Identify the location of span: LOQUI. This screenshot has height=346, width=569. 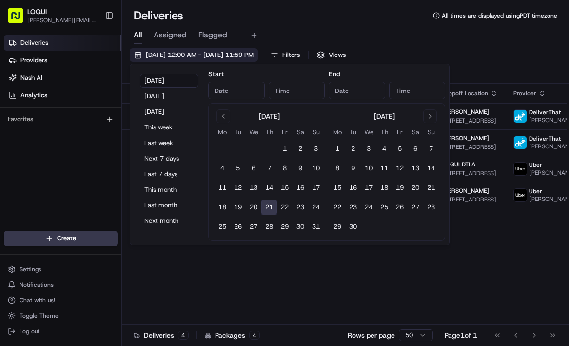
(37, 12).